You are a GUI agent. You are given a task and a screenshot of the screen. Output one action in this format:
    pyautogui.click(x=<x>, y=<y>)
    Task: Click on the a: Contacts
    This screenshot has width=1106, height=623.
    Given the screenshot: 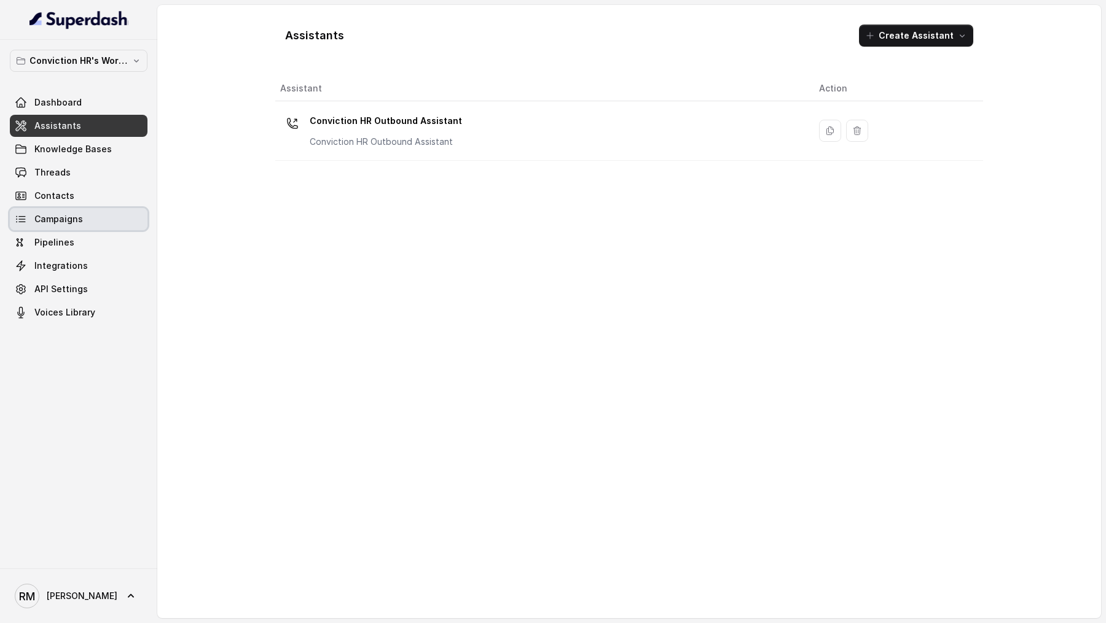 What is the action you would take?
    pyautogui.click(x=79, y=196)
    